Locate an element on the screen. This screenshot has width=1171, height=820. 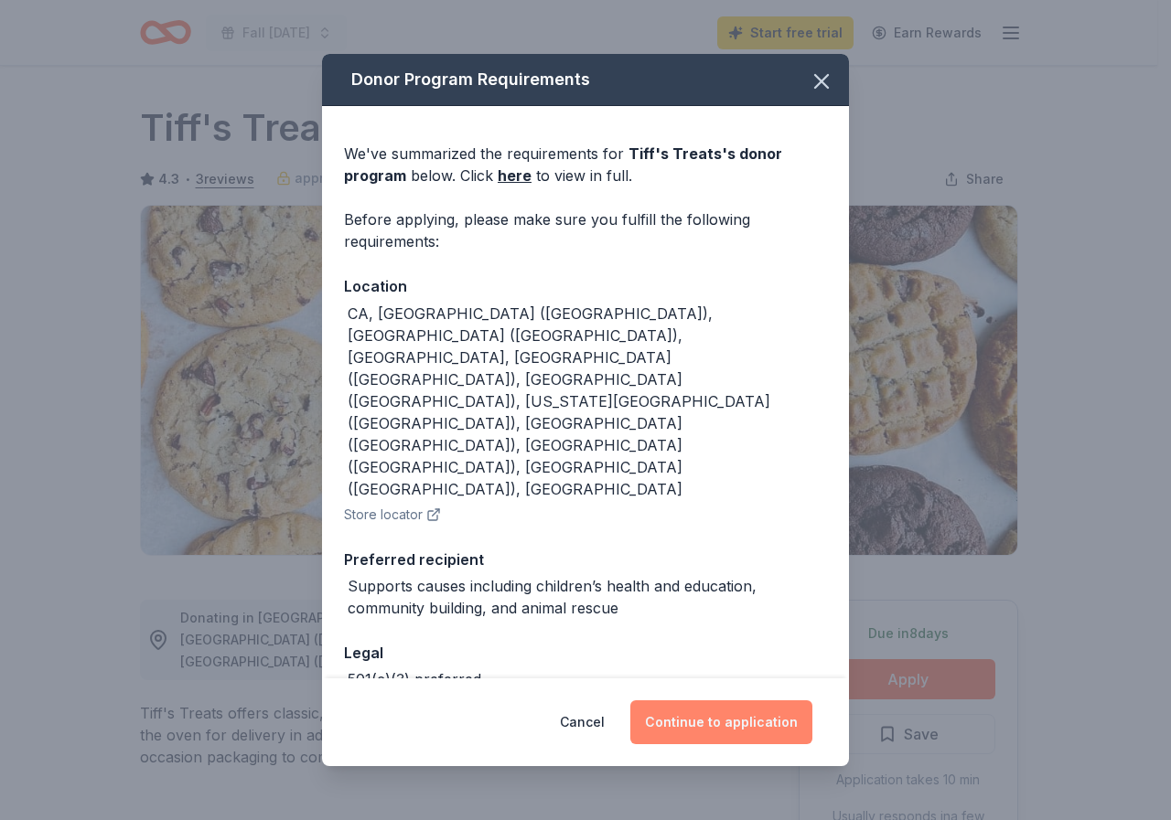
button: Continue to application is located at coordinates (721, 722).